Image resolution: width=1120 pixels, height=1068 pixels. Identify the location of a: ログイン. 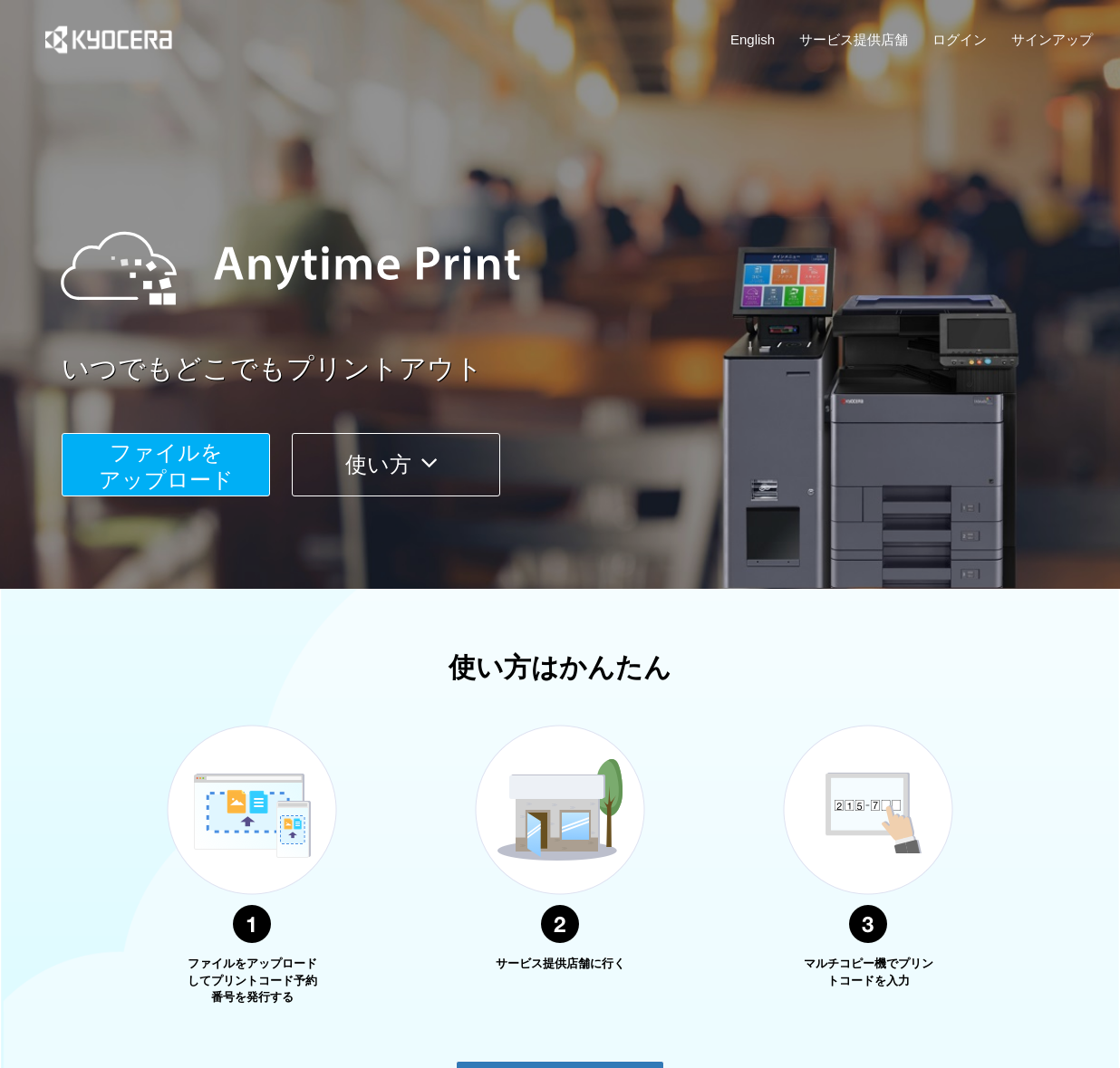
(959, 39).